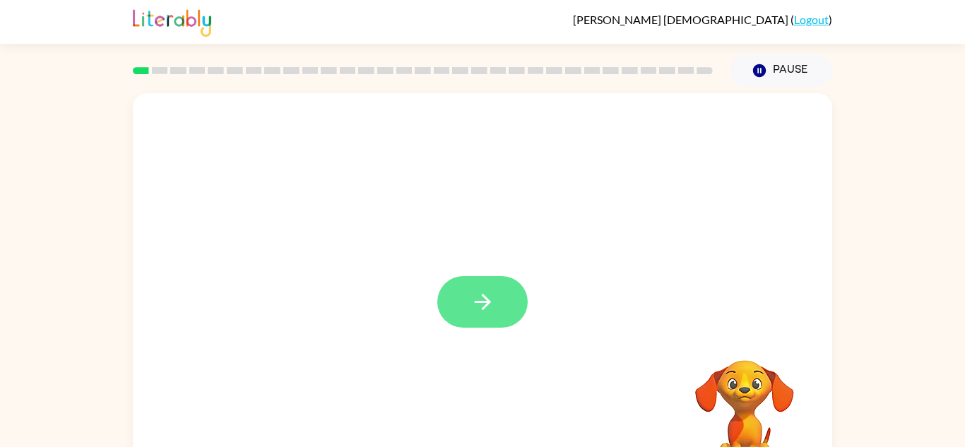  I want to click on a: Logout, so click(811, 19).